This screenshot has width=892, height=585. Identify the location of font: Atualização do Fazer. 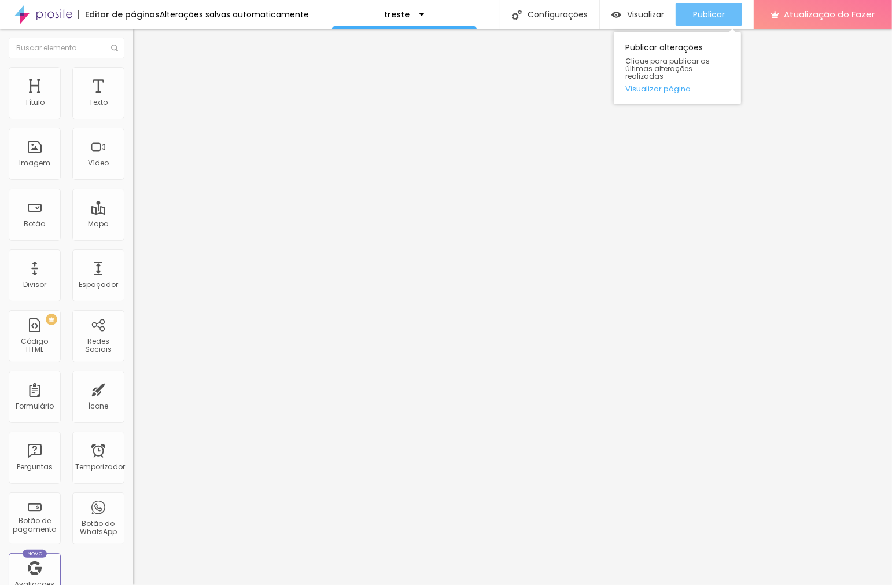
(829, 14).